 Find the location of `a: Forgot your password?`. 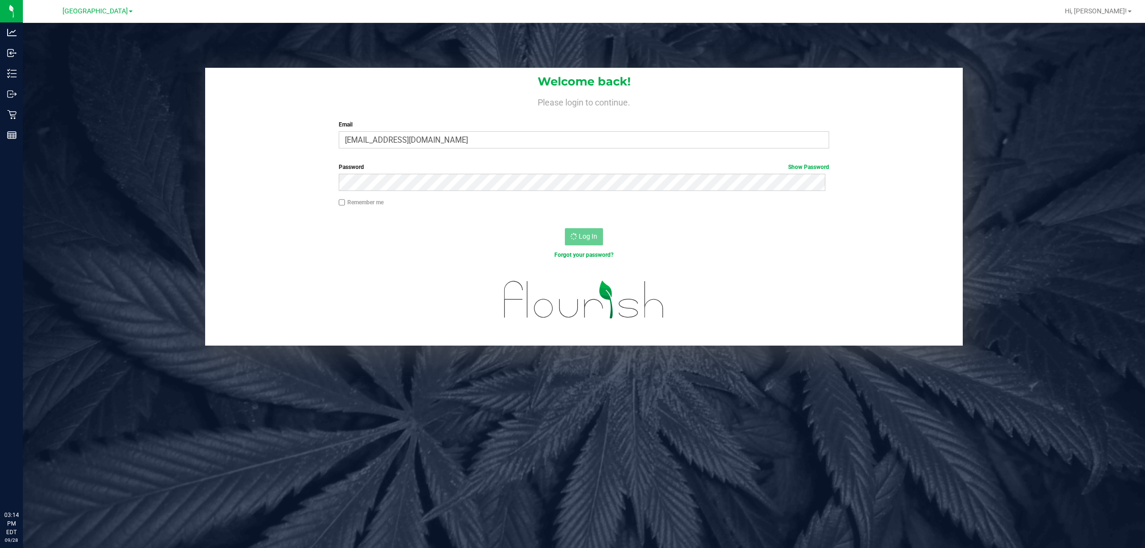

a: Forgot your password? is located at coordinates (584, 255).